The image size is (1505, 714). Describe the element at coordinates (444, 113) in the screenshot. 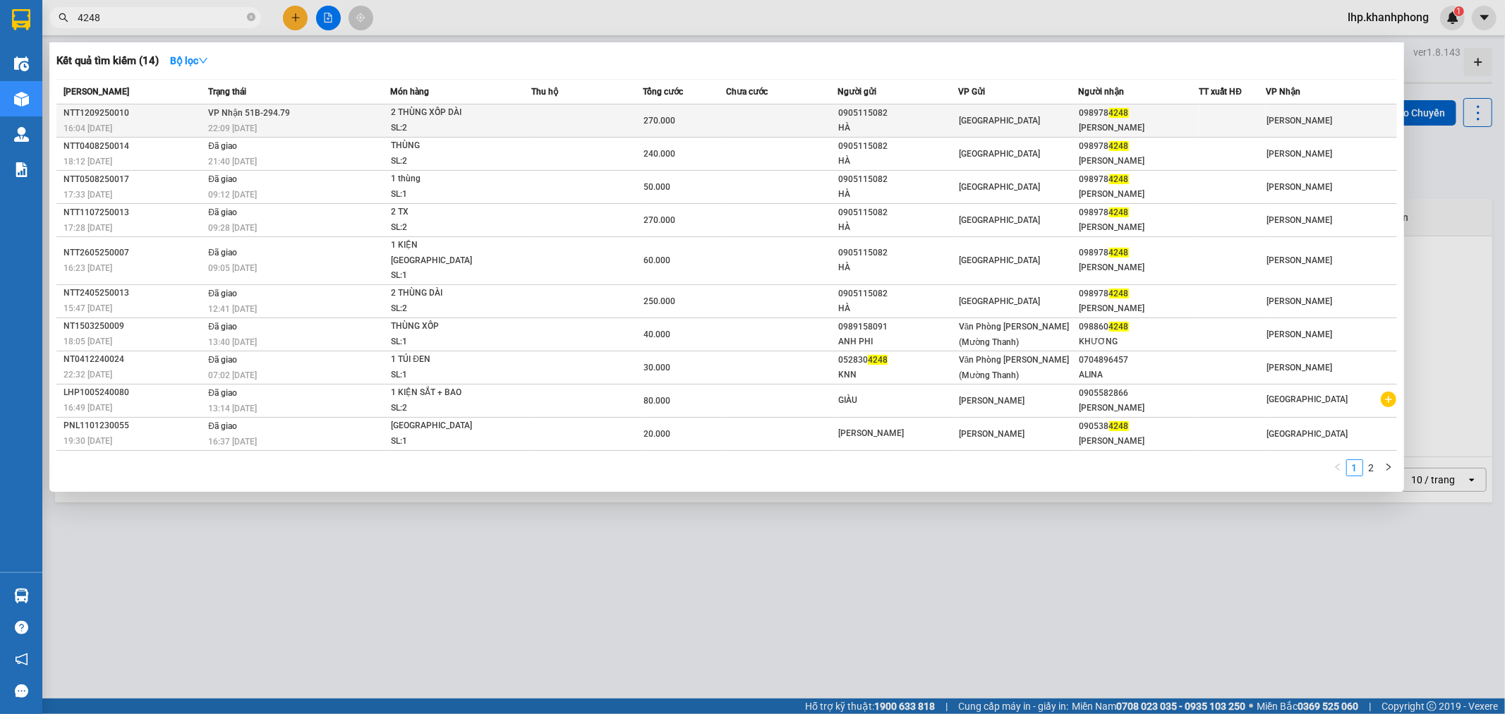

I see `div: 2 THÙNG XỐP DÀI` at that location.